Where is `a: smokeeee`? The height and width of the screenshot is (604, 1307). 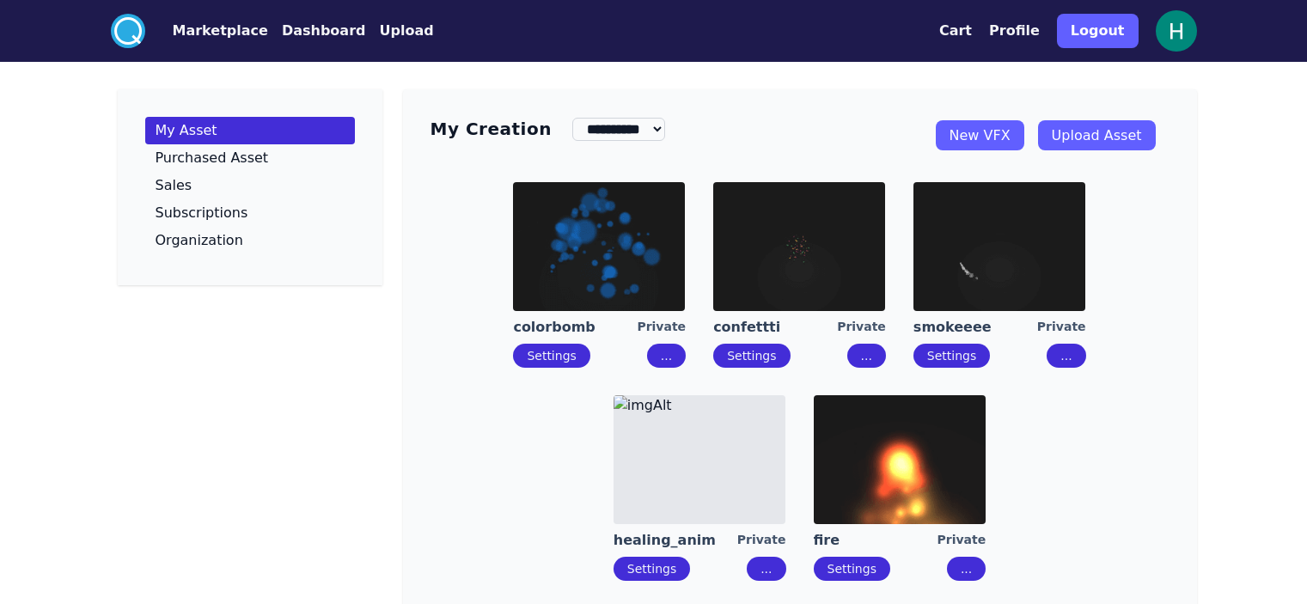 a: smokeeee is located at coordinates (975, 327).